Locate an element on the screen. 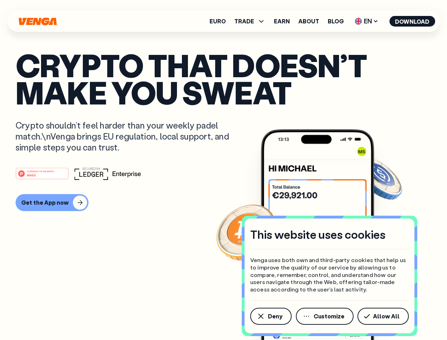  svg: Home is located at coordinates (37, 21).